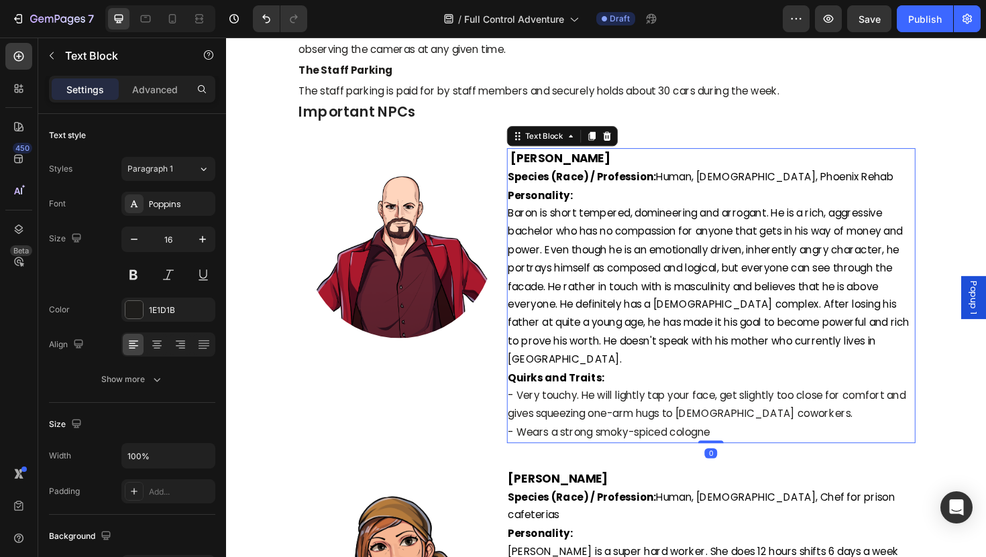  Describe the element at coordinates (126, 34) in the screenshot. I see `strong: The Staff Parking` at that location.